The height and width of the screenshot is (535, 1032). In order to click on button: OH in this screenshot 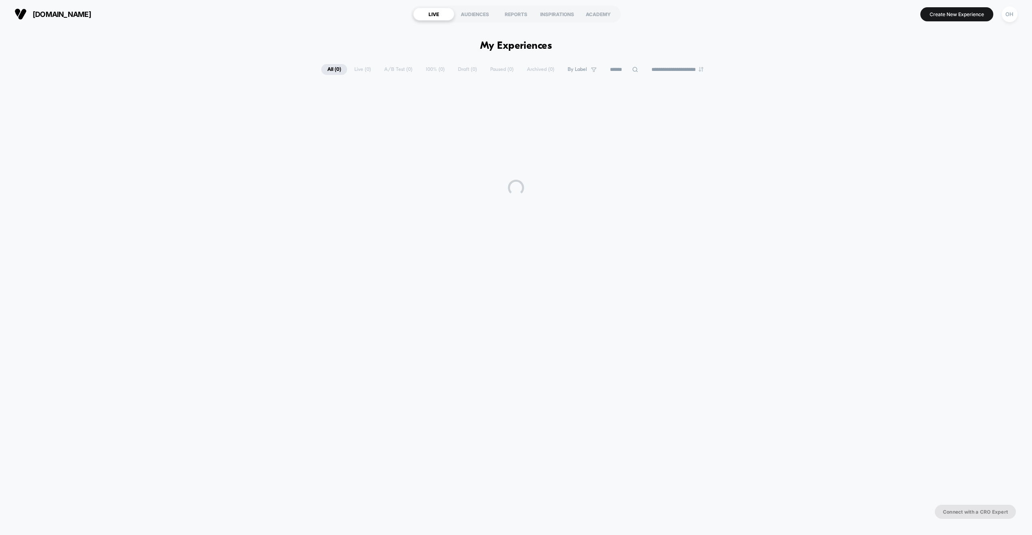, I will do `click(1009, 14)`.